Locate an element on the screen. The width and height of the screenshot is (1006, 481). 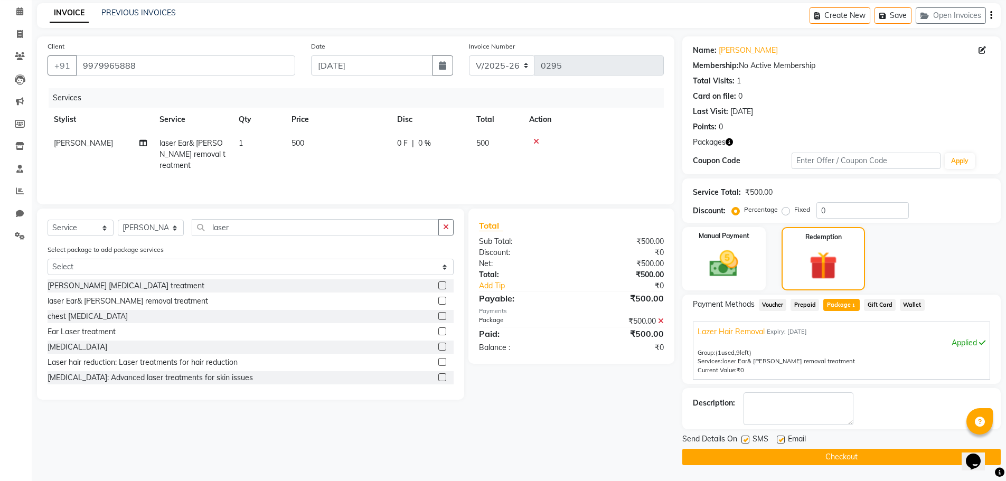
input: Search or Scan is located at coordinates (315, 227).